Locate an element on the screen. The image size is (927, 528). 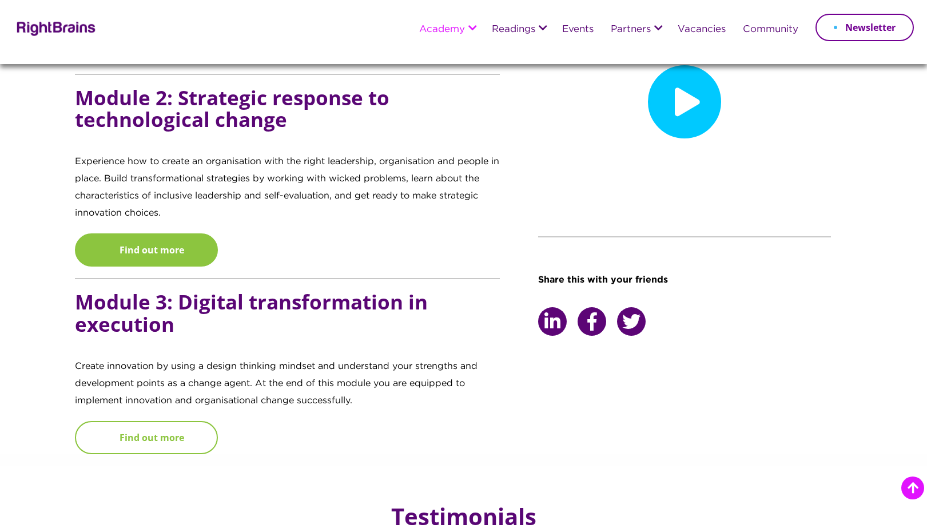
a: Vacancies is located at coordinates (702, 30).